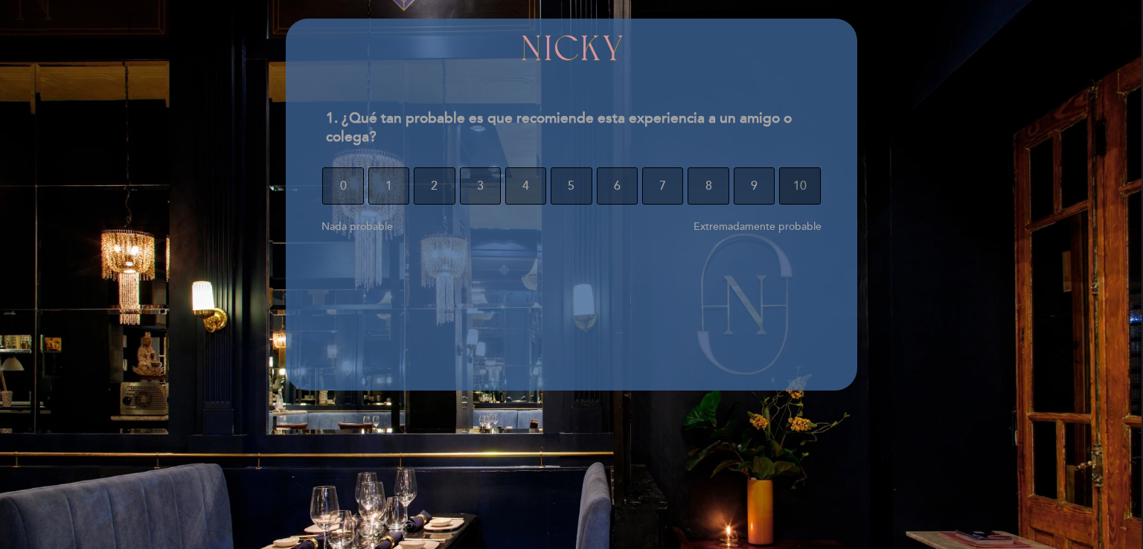 The width and height of the screenshot is (1143, 549). I want to click on span: 3, so click(480, 186).